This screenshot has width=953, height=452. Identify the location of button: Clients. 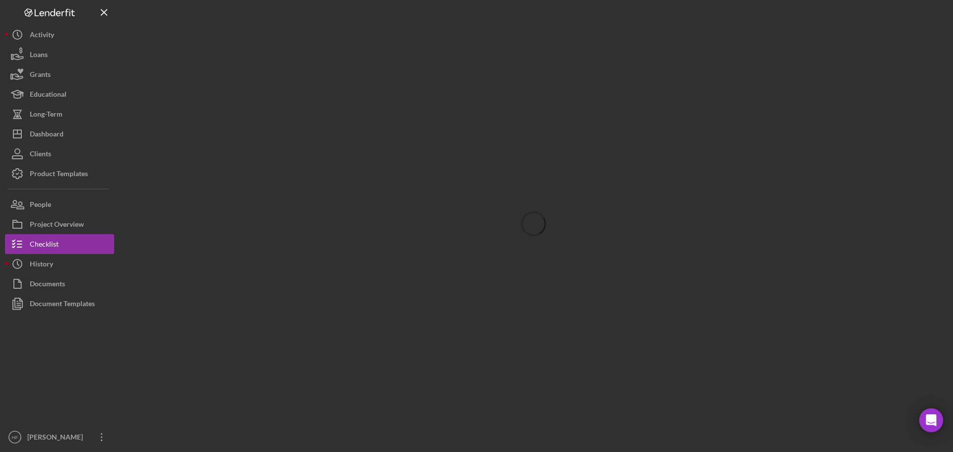
(60, 154).